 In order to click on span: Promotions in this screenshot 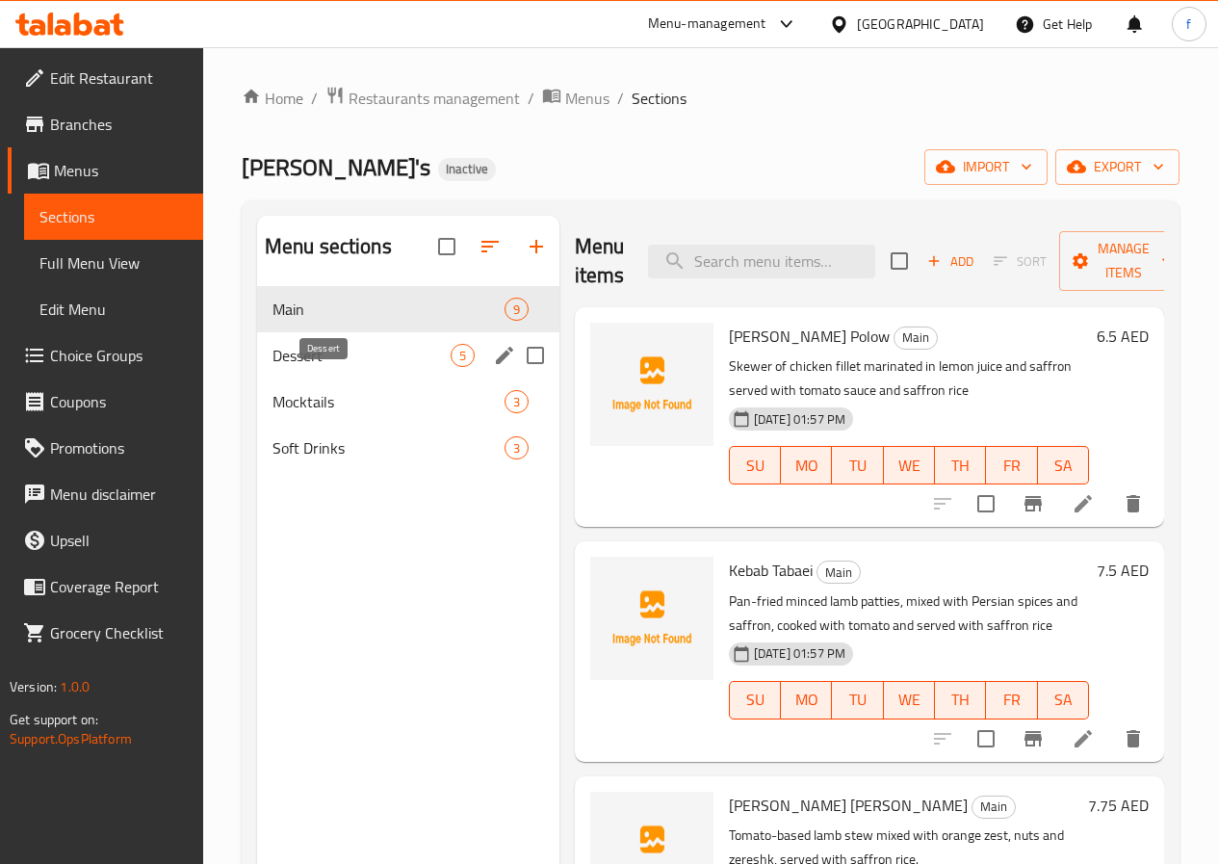, I will do `click(118, 448)`.